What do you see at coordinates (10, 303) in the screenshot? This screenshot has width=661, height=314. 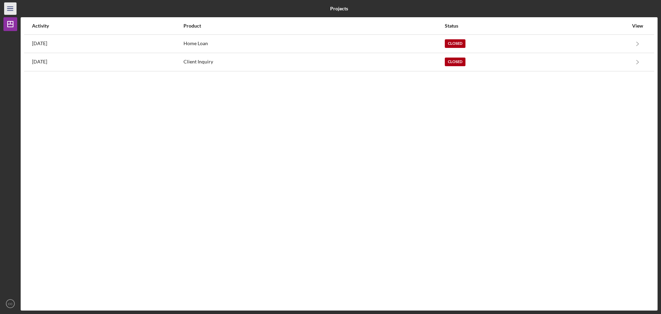 I see `button: CC` at bounding box center [10, 303].